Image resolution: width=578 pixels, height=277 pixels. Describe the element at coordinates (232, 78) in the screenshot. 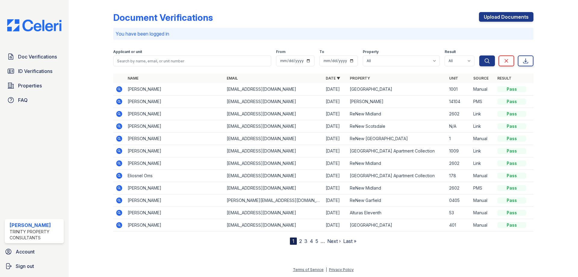

I see `a: Email` at that location.